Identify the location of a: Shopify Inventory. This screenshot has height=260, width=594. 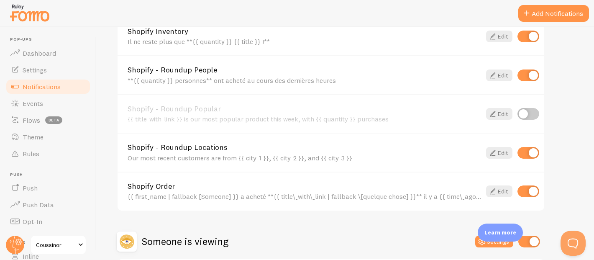
(304, 31).